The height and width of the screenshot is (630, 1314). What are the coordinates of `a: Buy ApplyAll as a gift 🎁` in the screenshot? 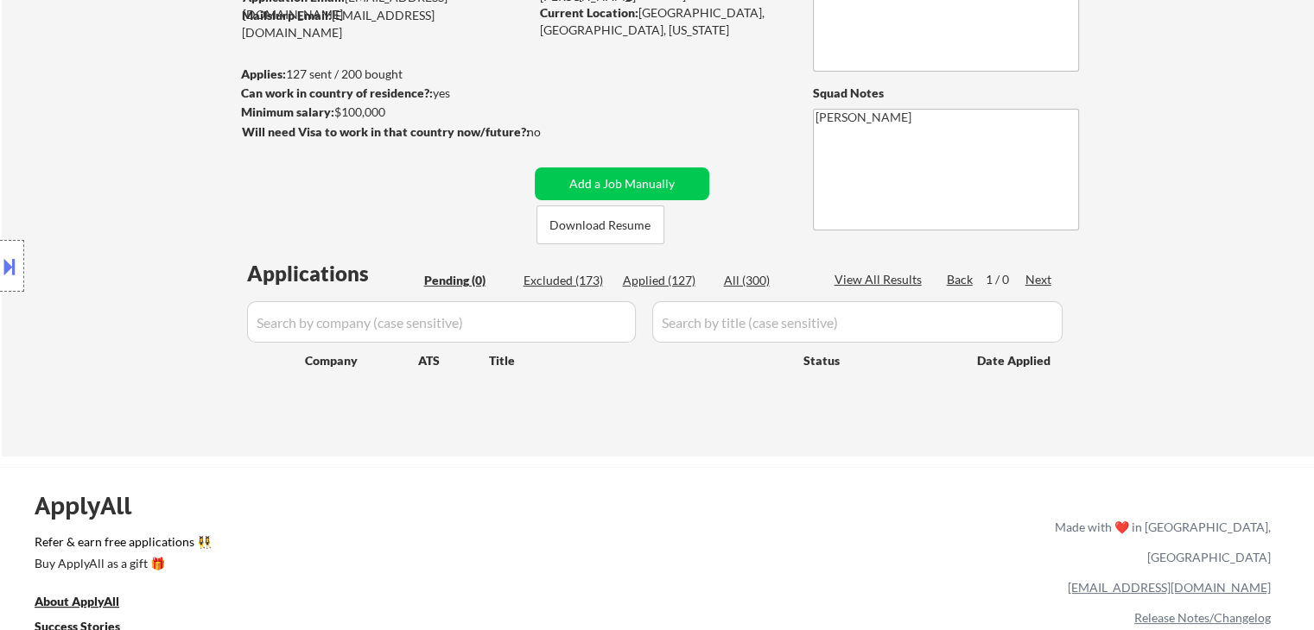 It's located at (121, 565).